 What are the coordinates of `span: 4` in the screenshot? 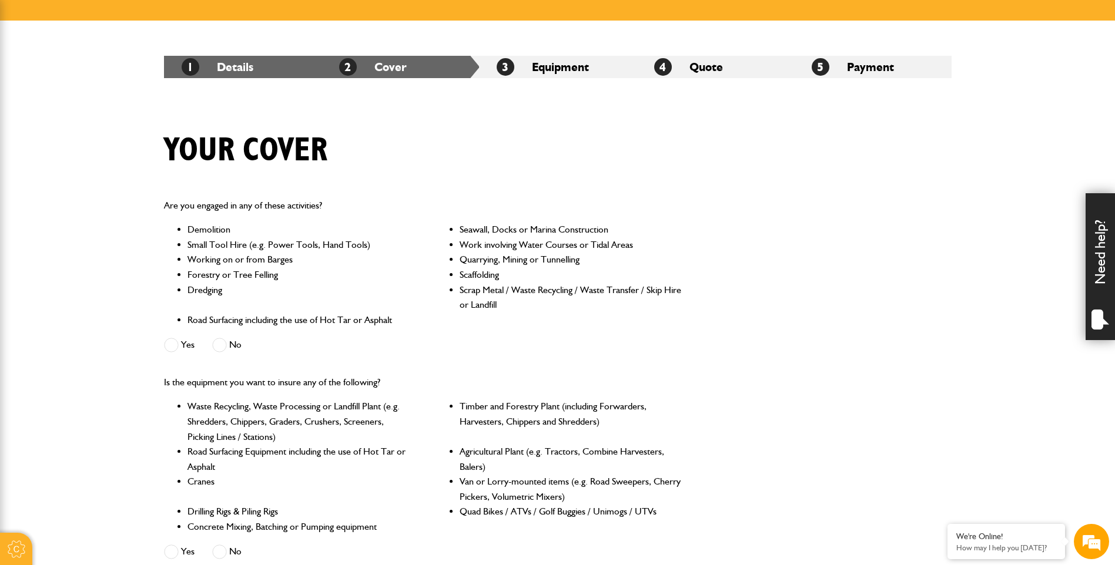 It's located at (663, 67).